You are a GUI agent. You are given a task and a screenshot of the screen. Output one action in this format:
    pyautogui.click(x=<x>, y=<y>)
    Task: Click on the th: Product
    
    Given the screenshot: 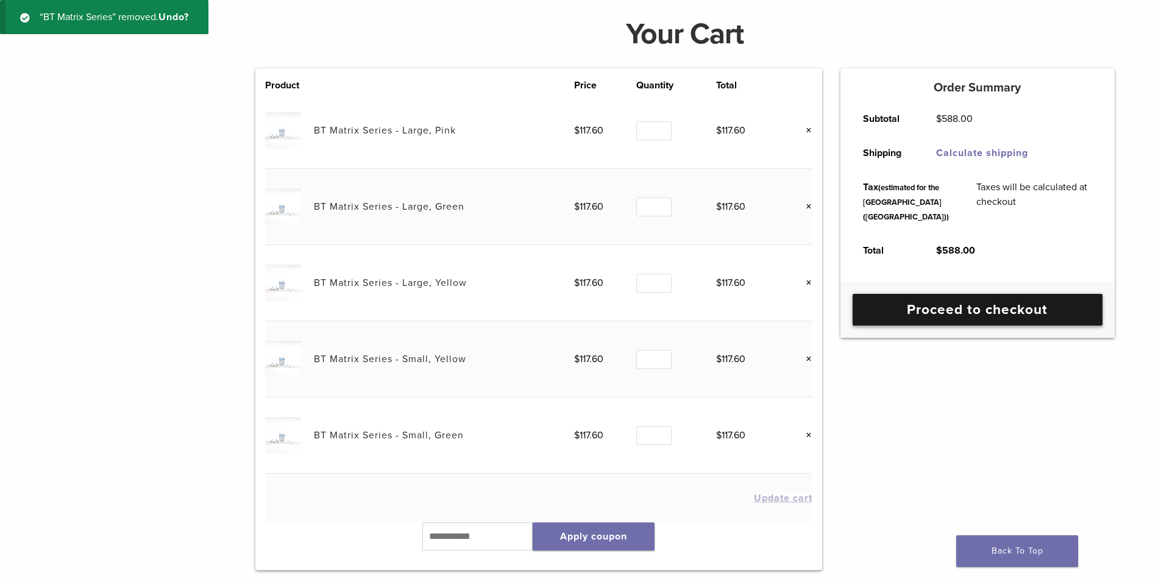 What is the action you would take?
    pyautogui.click(x=289, y=85)
    